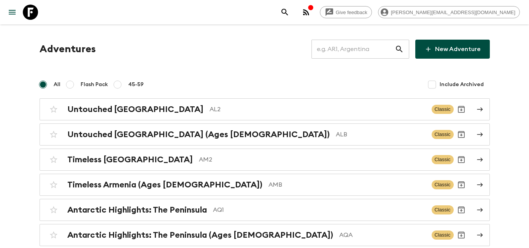  I want to click on span: Give feedback, so click(351, 12).